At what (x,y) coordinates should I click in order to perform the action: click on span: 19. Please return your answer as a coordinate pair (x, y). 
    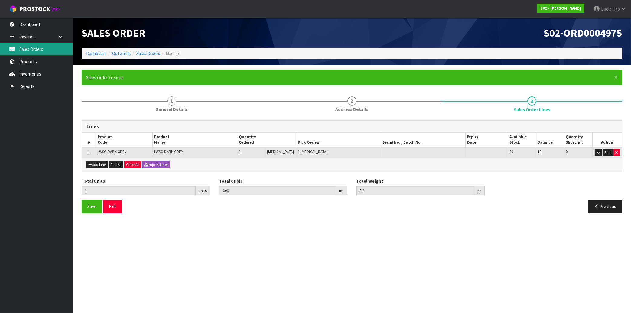
    Looking at the image, I should click on (540, 152).